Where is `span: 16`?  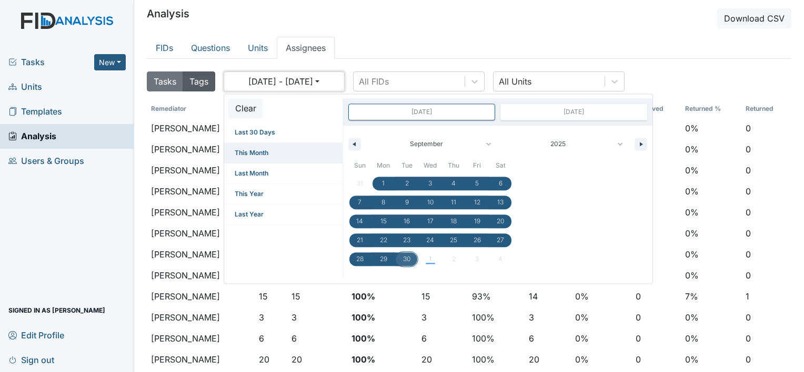
span: 16 is located at coordinates (407, 221).